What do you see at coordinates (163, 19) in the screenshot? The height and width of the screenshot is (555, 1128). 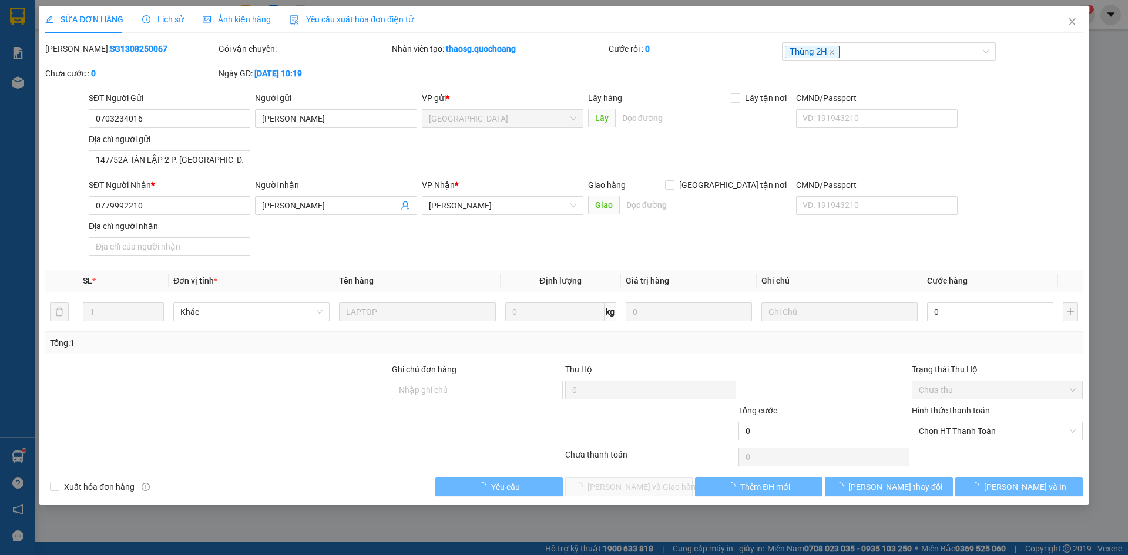 I see `span: Lịch sử` at bounding box center [163, 19].